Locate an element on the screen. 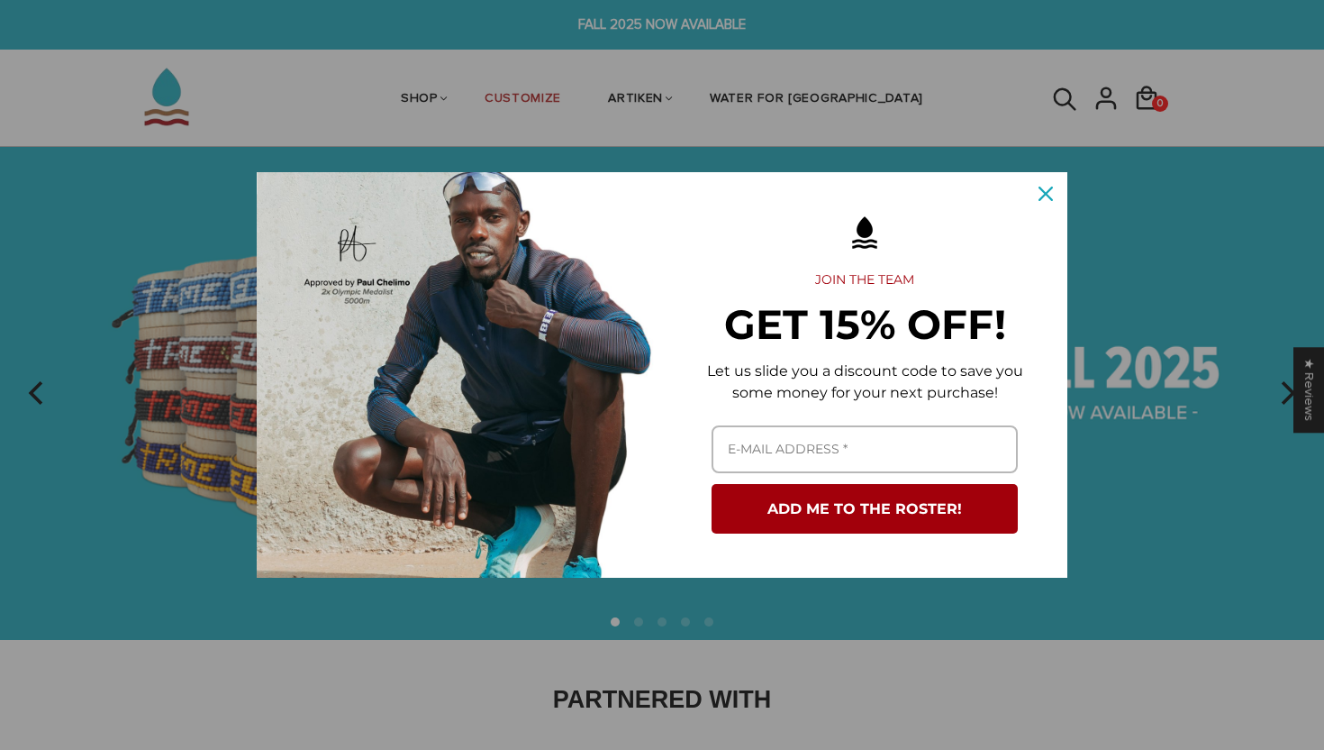 The width and height of the screenshot is (1324, 750). h2: JOIN THE TEAM is located at coordinates (865, 280).